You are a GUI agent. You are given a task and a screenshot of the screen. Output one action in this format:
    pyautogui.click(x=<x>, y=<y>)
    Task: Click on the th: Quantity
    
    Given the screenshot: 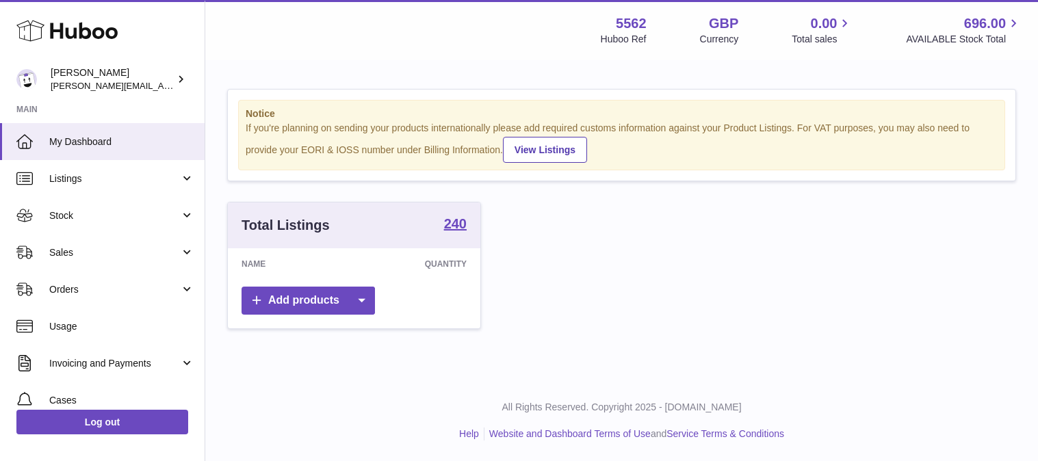 What is the action you would take?
    pyautogui.click(x=408, y=264)
    